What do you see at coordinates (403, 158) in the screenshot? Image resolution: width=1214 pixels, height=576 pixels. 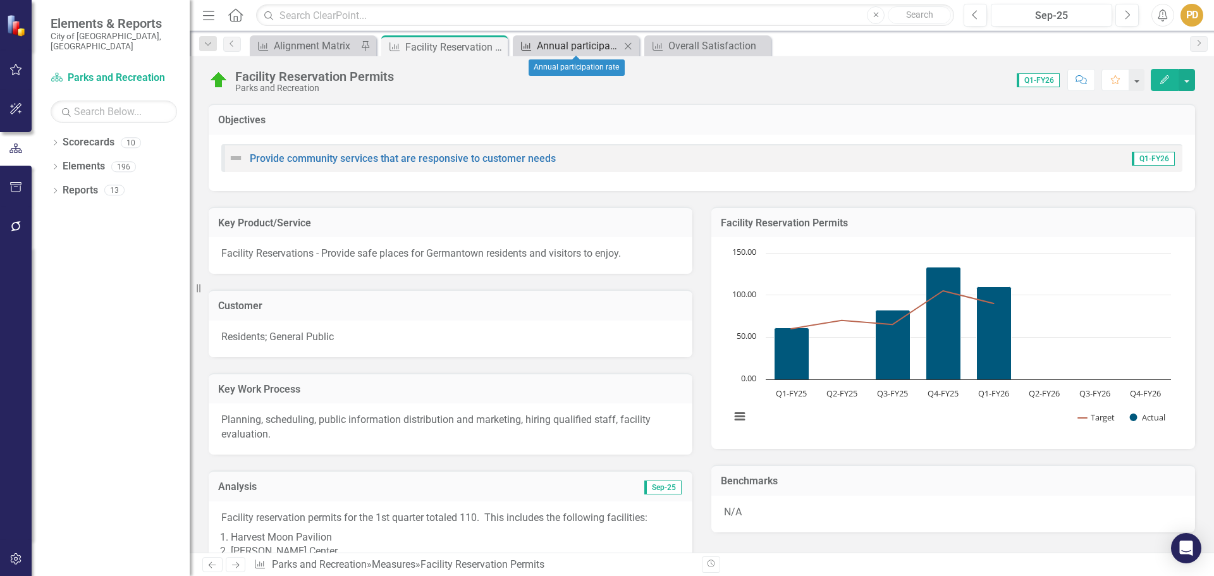 I see `a: Provide community services that are responsive to customer needs` at bounding box center [403, 158].